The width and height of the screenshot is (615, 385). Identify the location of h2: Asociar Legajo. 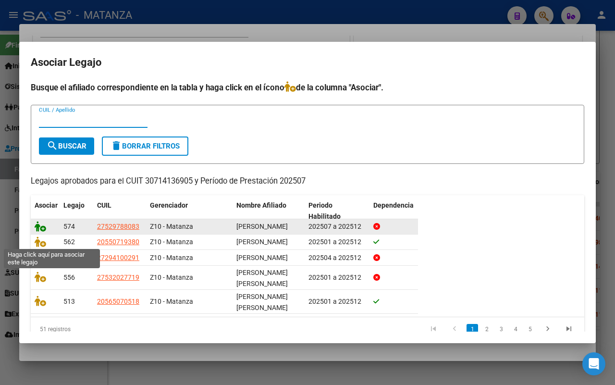
(308, 62).